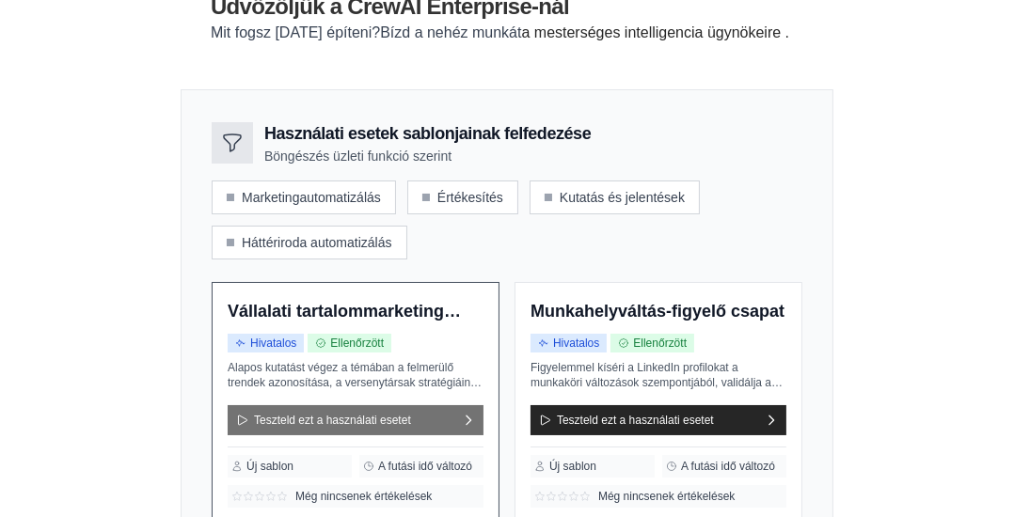  I want to click on font: Munkahelyváltás-figyelő csapat, so click(658, 311).